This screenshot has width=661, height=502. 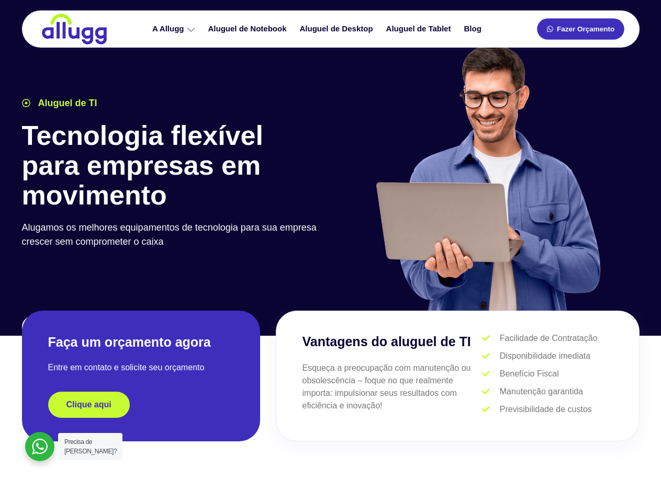 What do you see at coordinates (74, 29) in the screenshot?
I see `img: locação de TI é Allugg` at bounding box center [74, 29].